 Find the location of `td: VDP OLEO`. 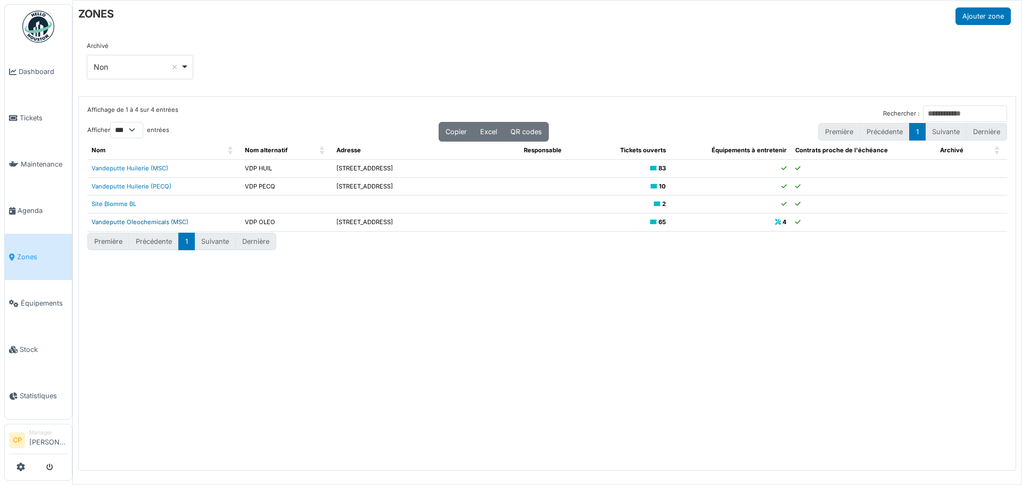

td: VDP OLEO is located at coordinates (286, 222).